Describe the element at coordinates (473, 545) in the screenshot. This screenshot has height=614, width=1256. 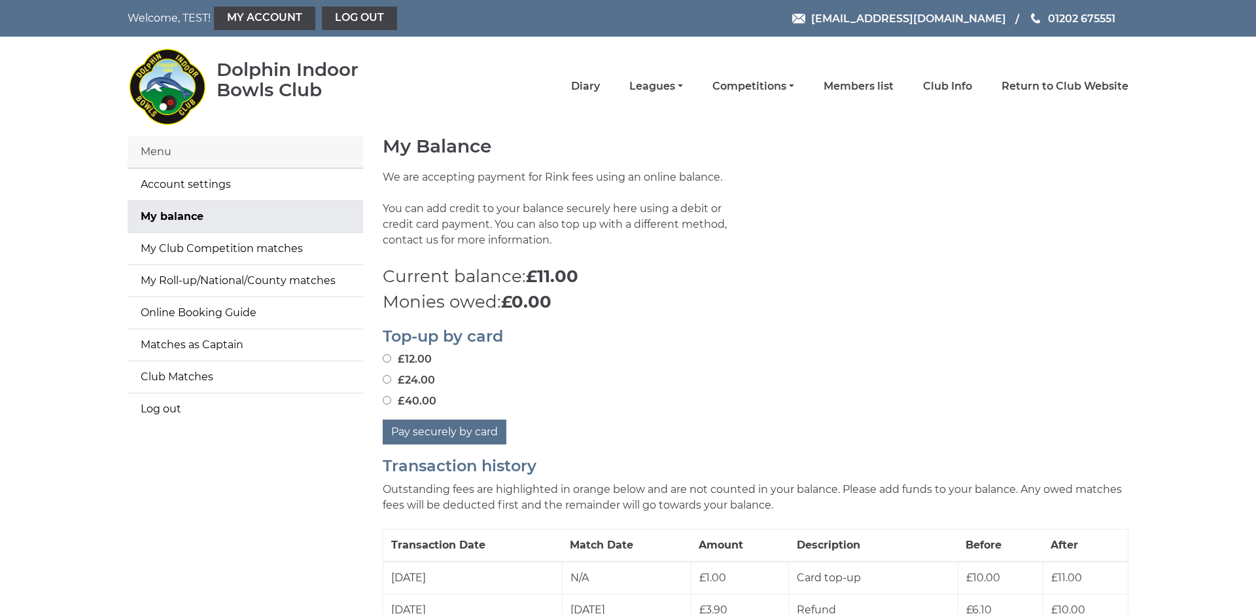
I see `th: Transaction Date` at that location.